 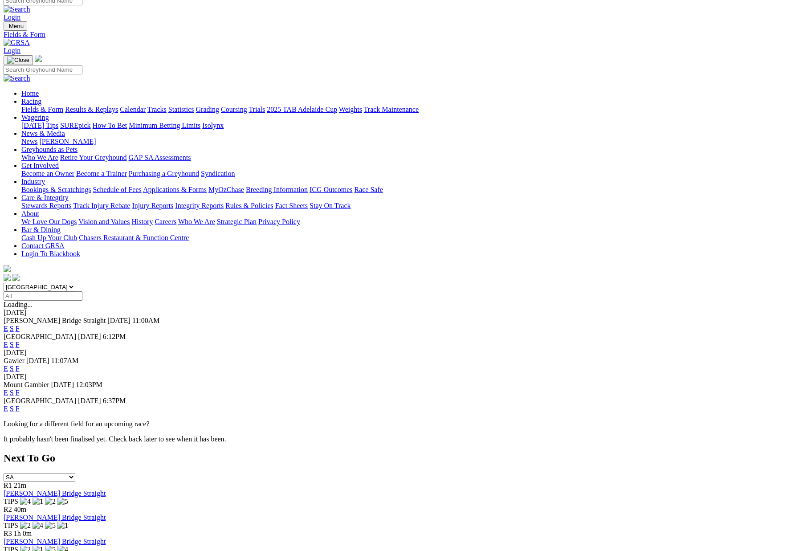 What do you see at coordinates (29, 141) in the screenshot?
I see `a: News` at bounding box center [29, 141].